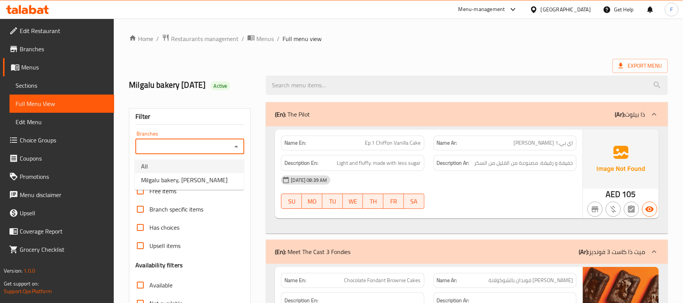 This screenshot has height=303, width=683. What do you see at coordinates (629, 194) in the screenshot?
I see `span: 105` at bounding box center [629, 194].